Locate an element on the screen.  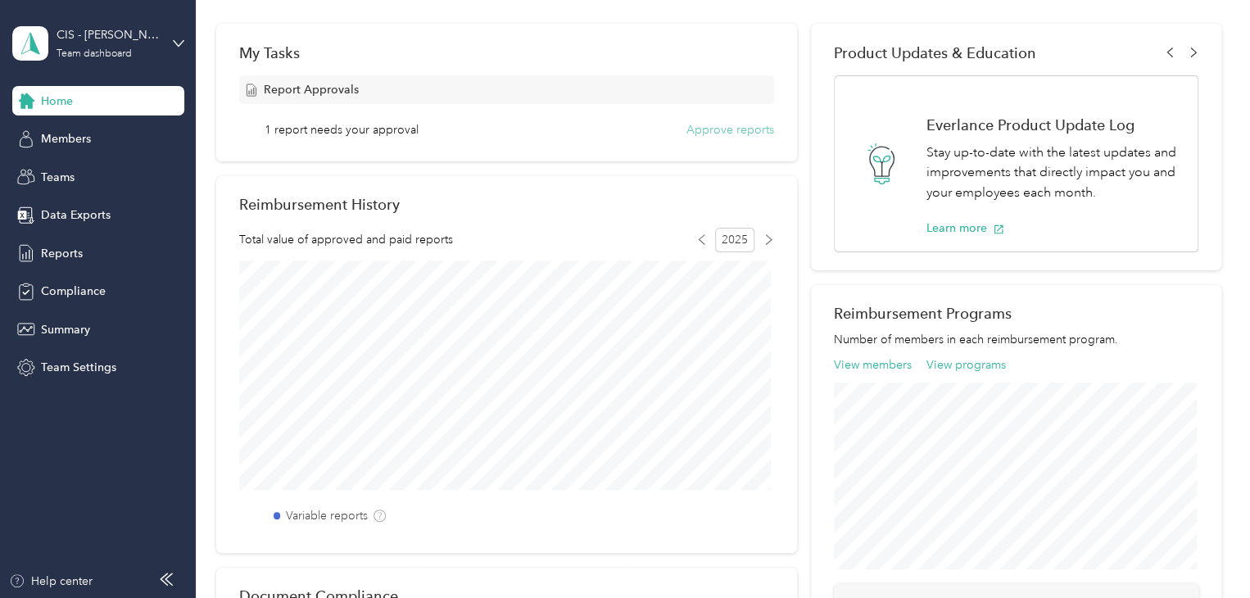
span: Summary is located at coordinates (66, 329).